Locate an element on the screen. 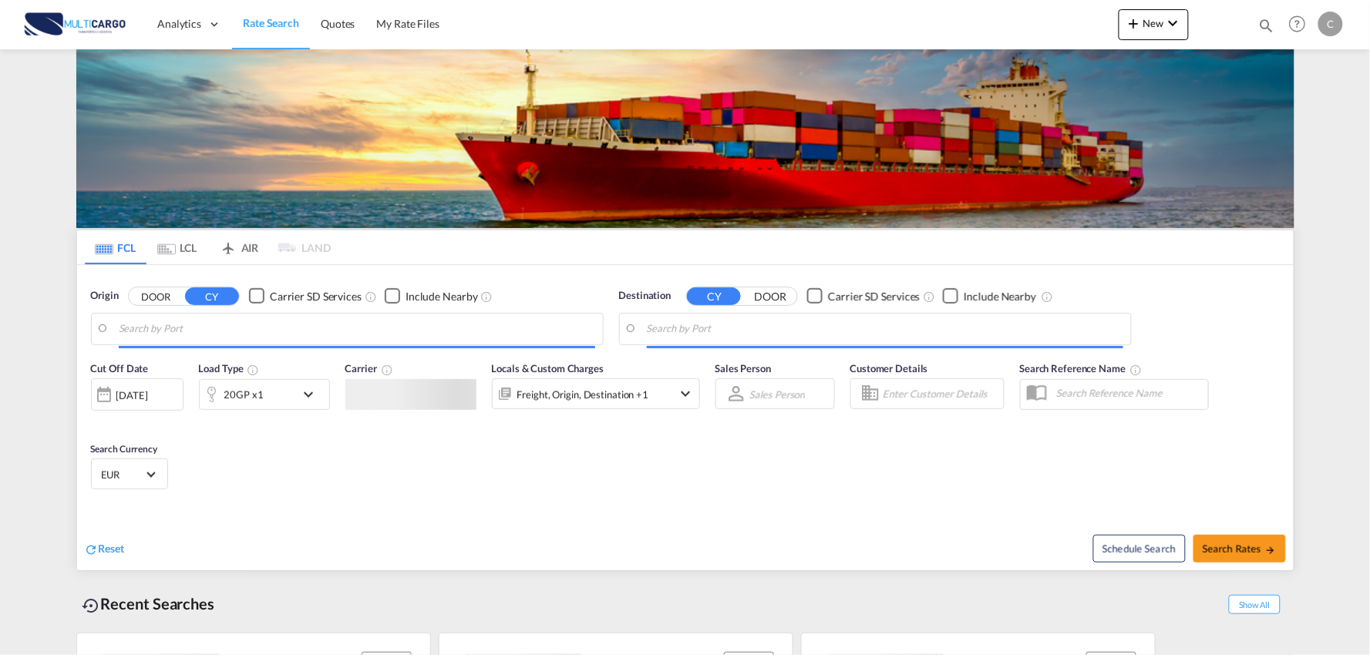  img: 82db67801a5411eeacfdbd8acfa81e61.png is located at coordinates (75, 24).